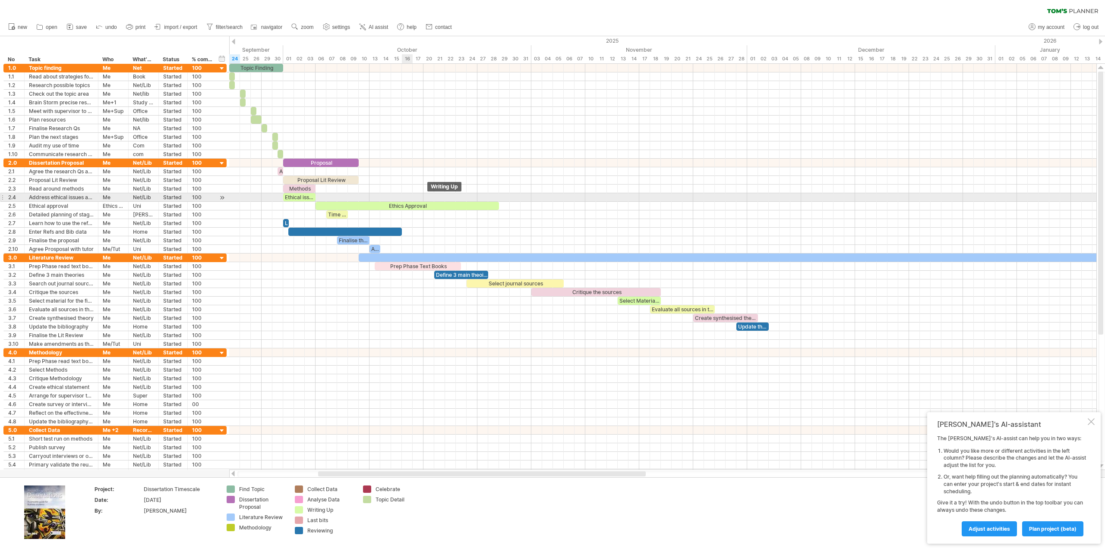 The height and width of the screenshot is (548, 1105). I want to click on div: 1.9, so click(14, 145).